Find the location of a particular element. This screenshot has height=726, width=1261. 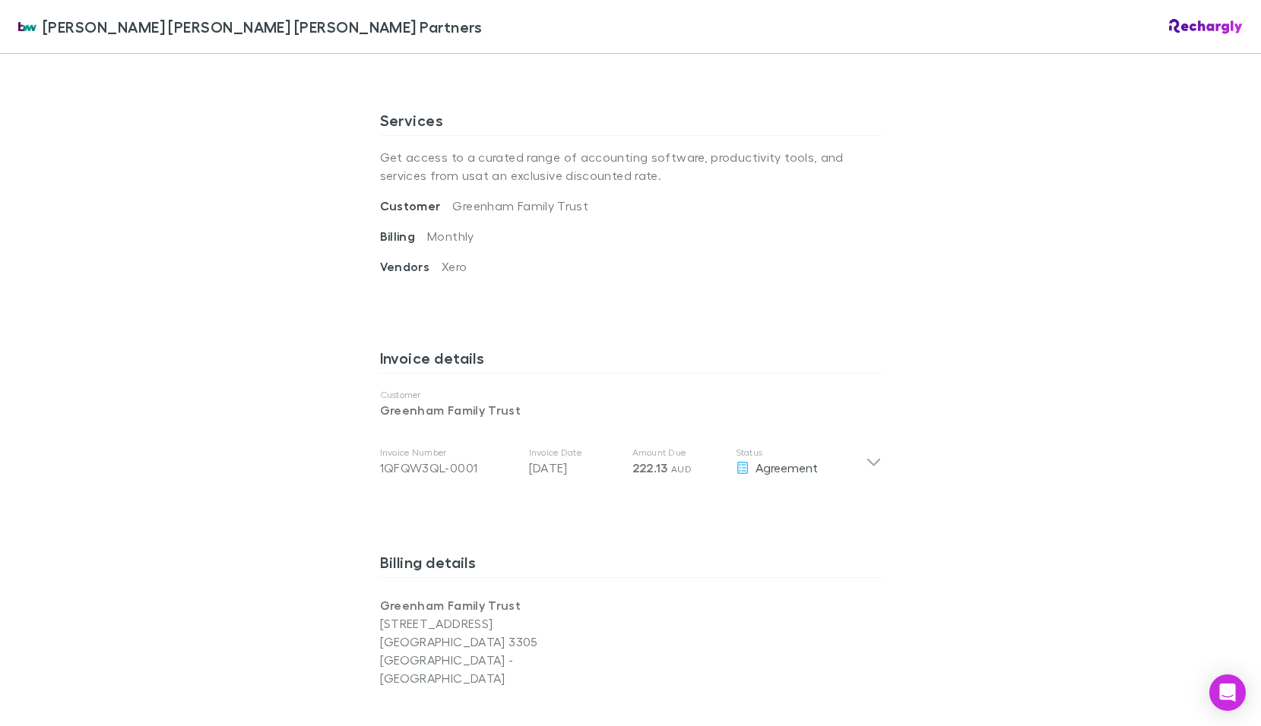

p: Invoice Date is located at coordinates (575, 453).